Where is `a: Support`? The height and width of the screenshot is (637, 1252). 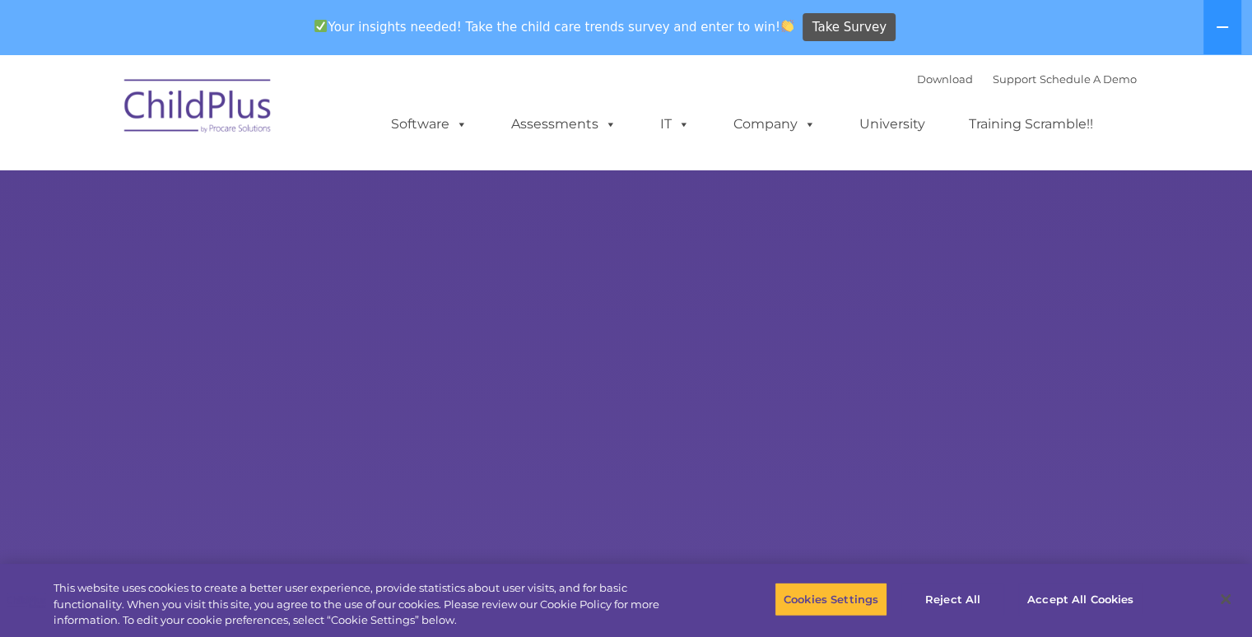
a: Support is located at coordinates (1014, 79).